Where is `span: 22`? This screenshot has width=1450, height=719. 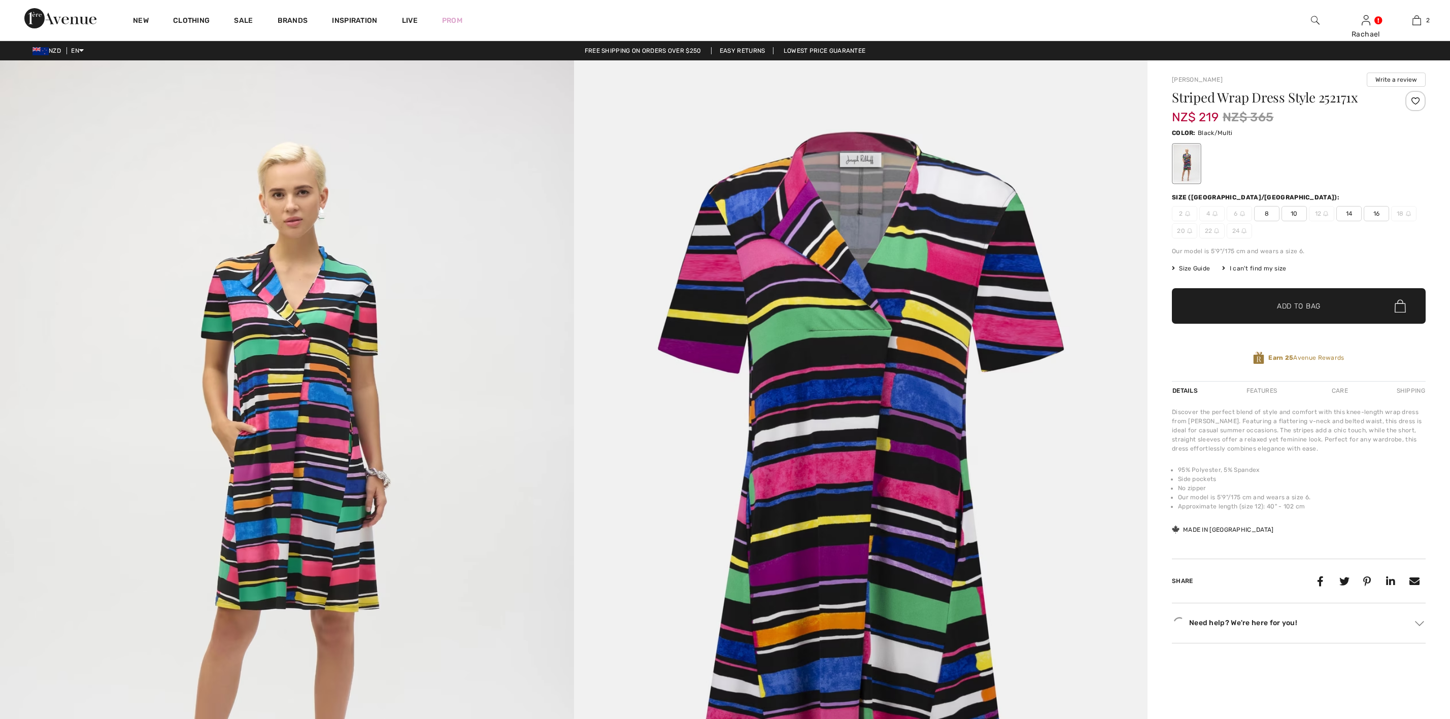 span: 22 is located at coordinates (1212, 231).